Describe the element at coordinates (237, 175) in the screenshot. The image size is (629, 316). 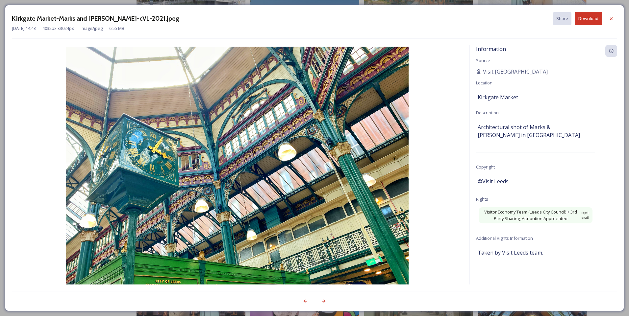
I see `img: Kirkgate%20Market-Marks%20and%20Spencer-cVL-2021.jpeg` at that location.